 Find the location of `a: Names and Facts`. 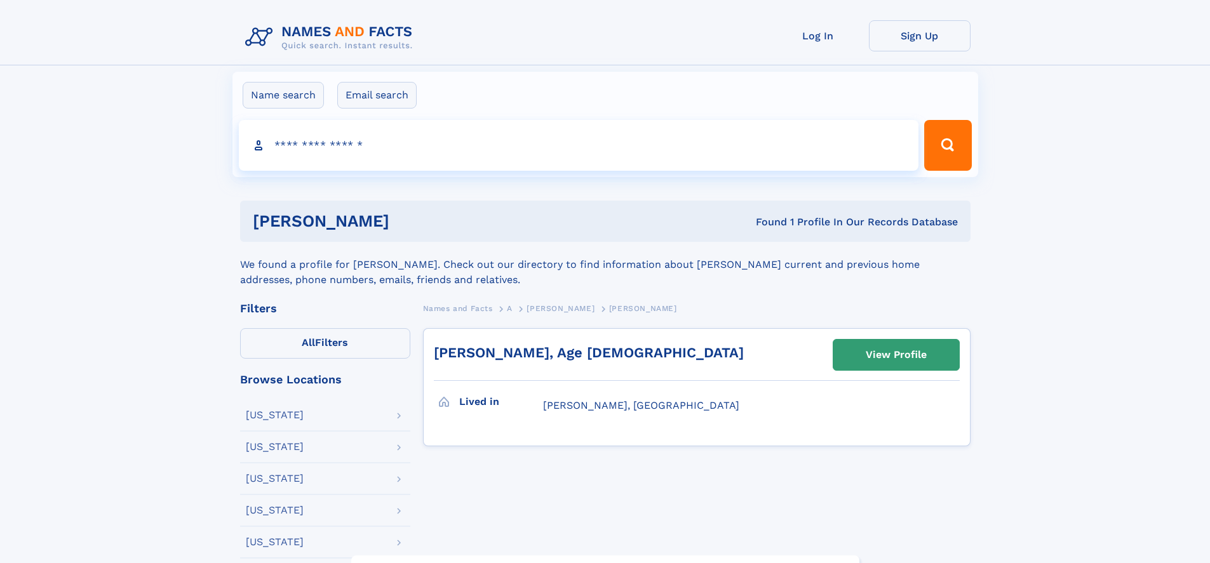

a: Names and Facts is located at coordinates (458, 308).